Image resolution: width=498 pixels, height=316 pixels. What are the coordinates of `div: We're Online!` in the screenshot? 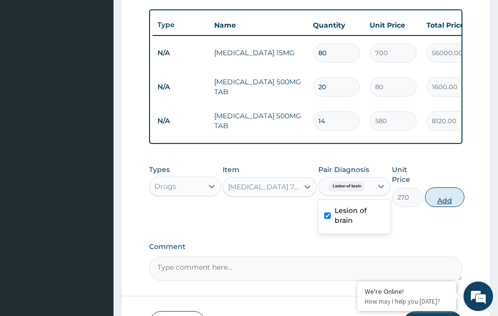 It's located at (407, 292).